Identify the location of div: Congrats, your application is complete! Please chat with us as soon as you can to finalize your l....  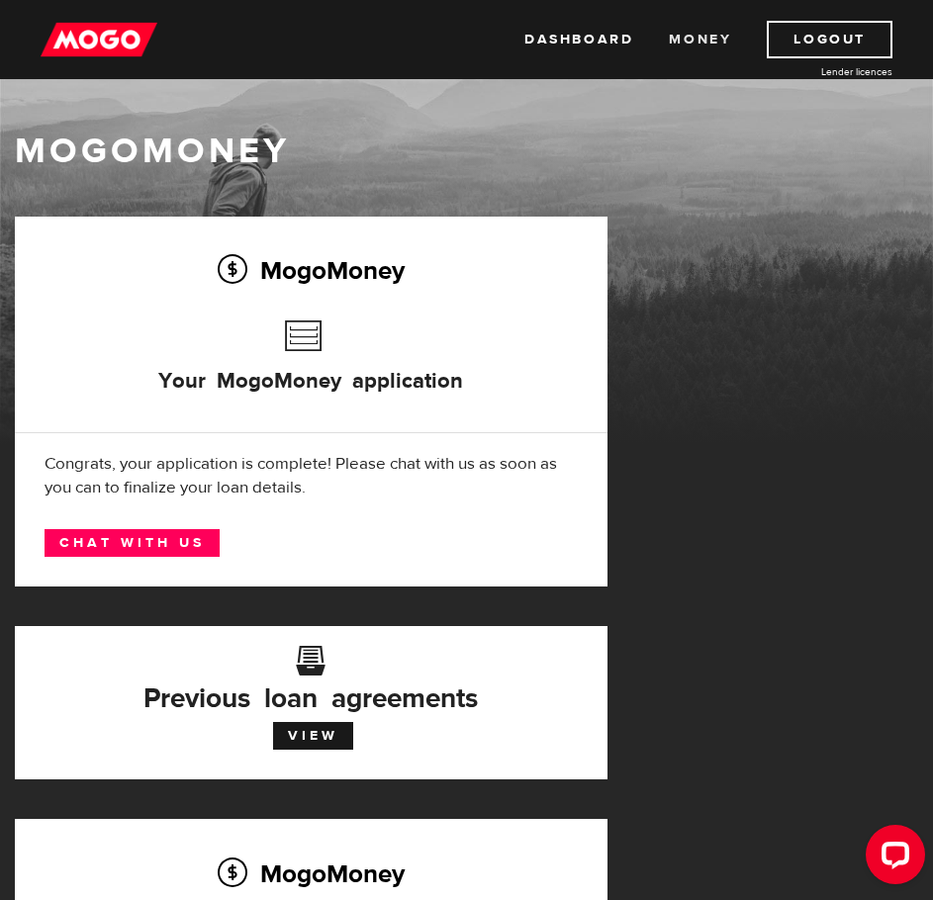
(311, 476).